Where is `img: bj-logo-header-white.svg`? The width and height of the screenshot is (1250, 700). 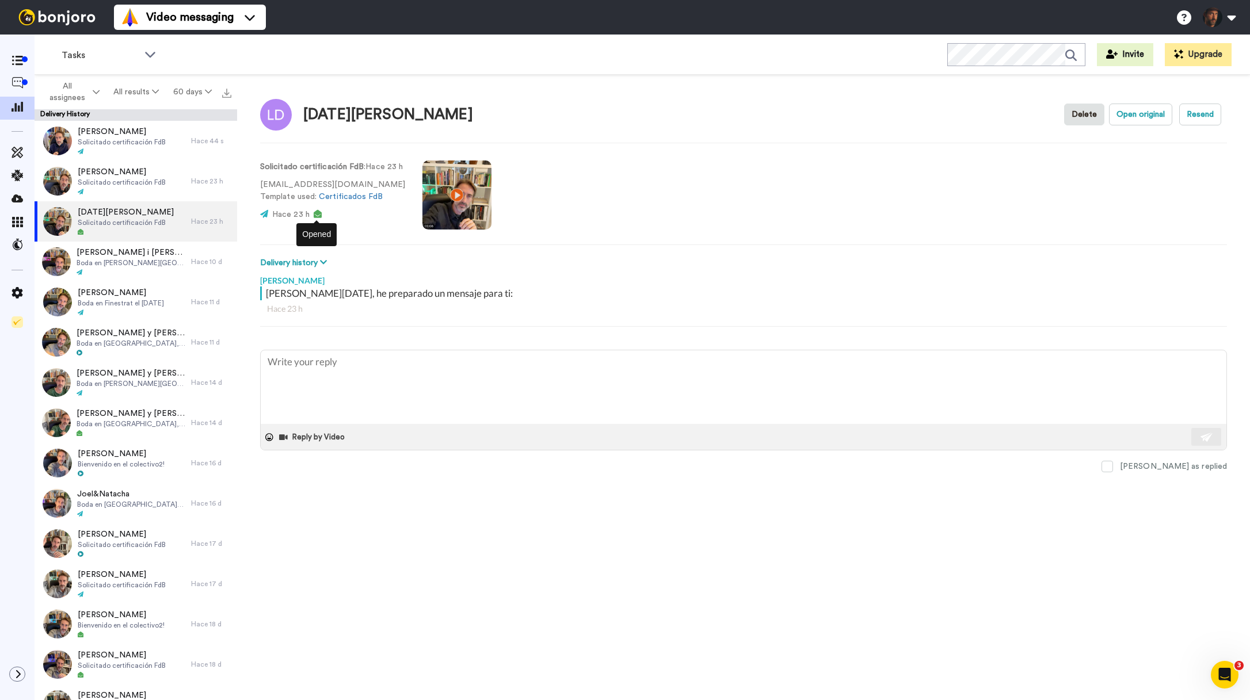 img: bj-logo-header-white.svg is located at coordinates (57, 17).